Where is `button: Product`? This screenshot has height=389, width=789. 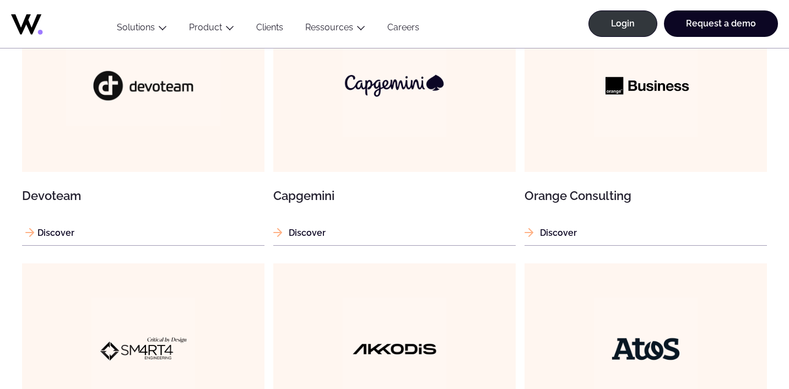 button: Product is located at coordinates (211, 29).